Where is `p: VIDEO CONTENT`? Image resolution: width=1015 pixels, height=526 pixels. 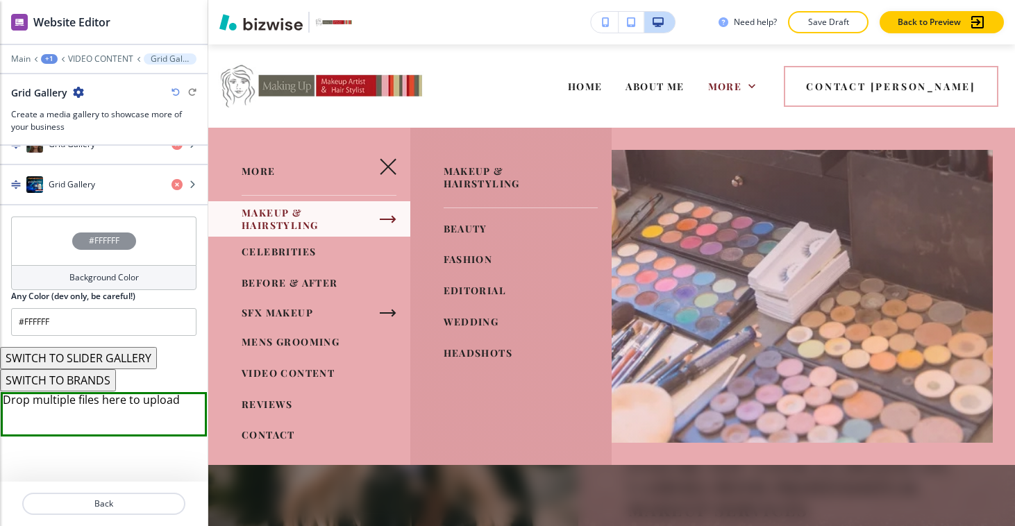 p: VIDEO CONTENT is located at coordinates (101, 59).